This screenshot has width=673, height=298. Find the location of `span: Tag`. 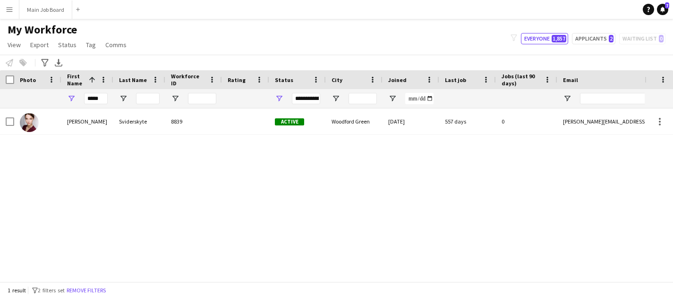

span: Tag is located at coordinates (91, 45).